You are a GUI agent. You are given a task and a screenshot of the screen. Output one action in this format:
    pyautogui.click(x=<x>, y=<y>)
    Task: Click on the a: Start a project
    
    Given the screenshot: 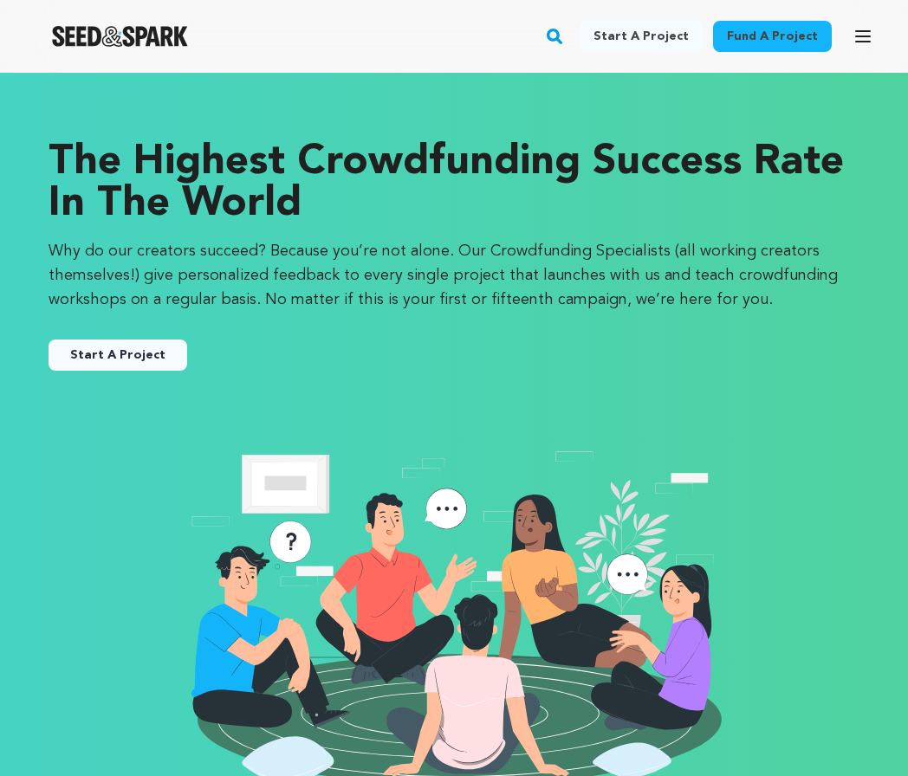 What is the action you would take?
    pyautogui.click(x=641, y=36)
    